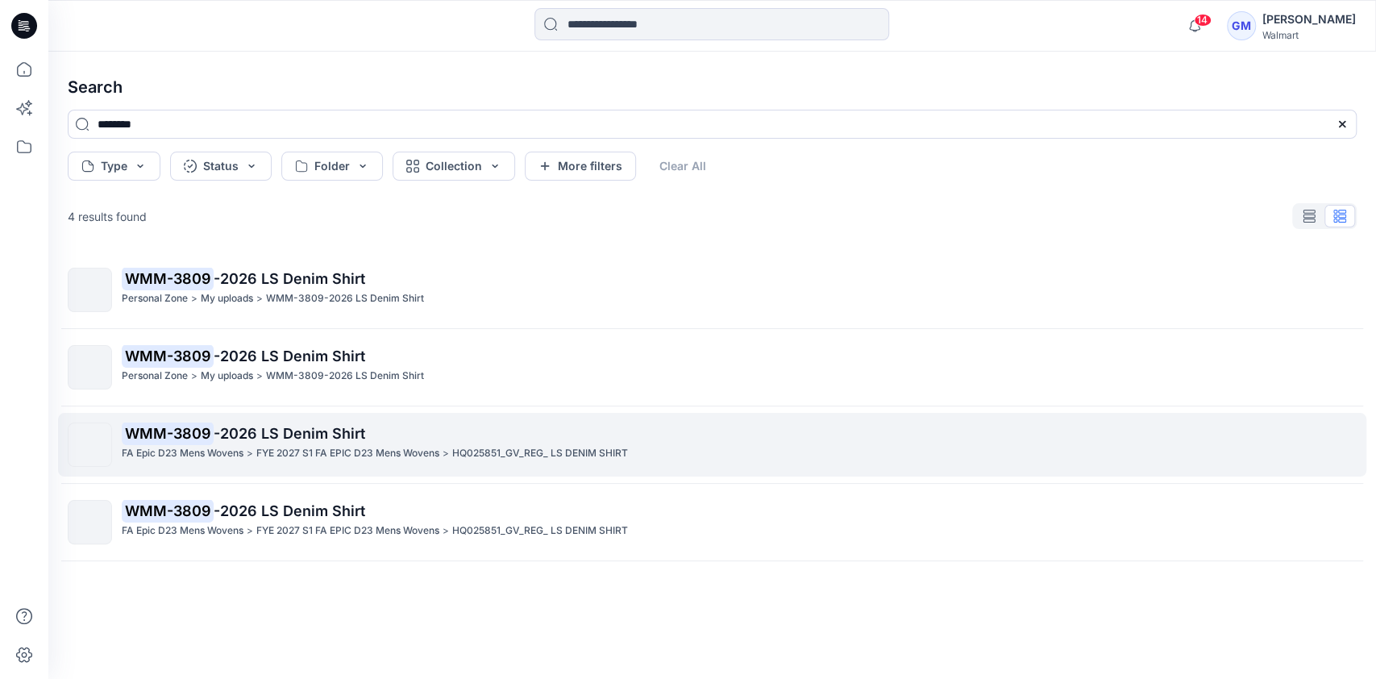 This screenshot has height=679, width=1376. What do you see at coordinates (454, 166) in the screenshot?
I see `button: Collection` at bounding box center [454, 166].